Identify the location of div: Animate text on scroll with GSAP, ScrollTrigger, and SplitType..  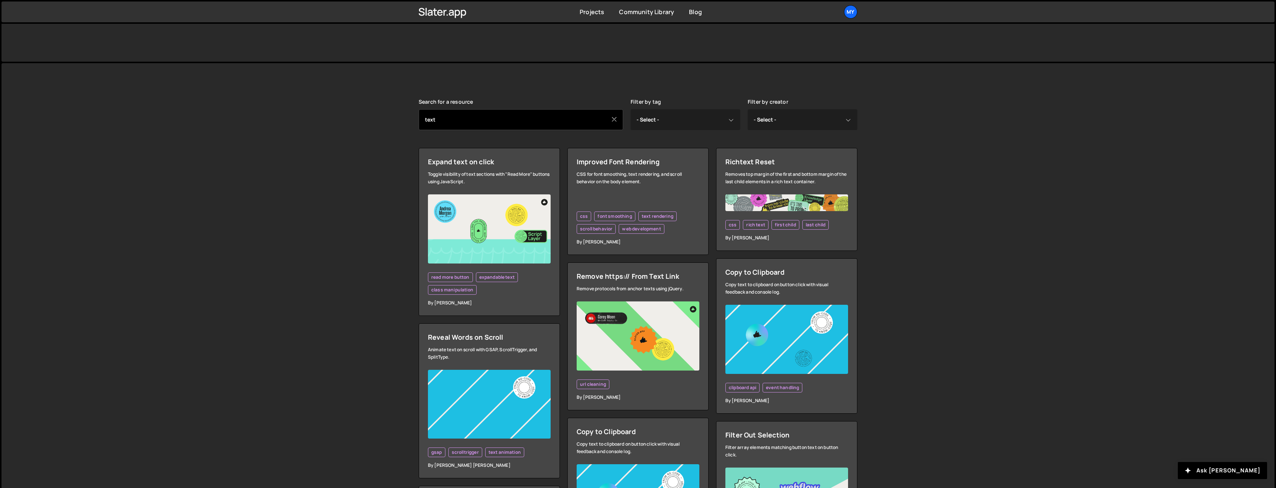
(489, 353).